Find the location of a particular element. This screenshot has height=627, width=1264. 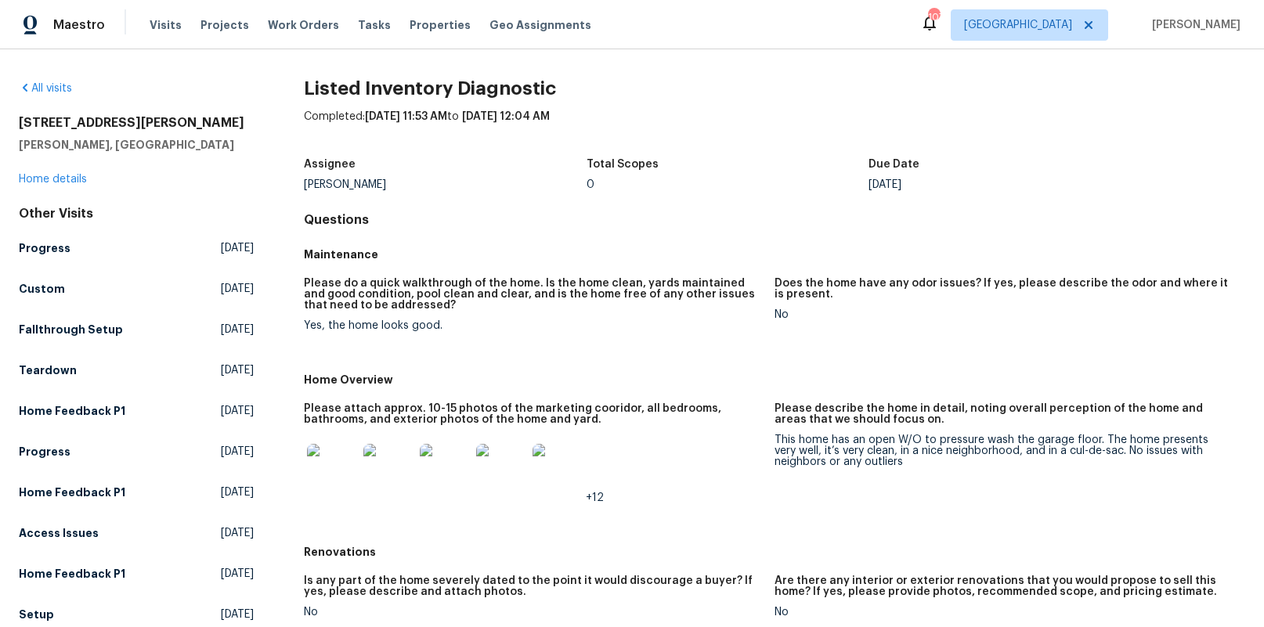

h5: Setup is located at coordinates (36, 615).